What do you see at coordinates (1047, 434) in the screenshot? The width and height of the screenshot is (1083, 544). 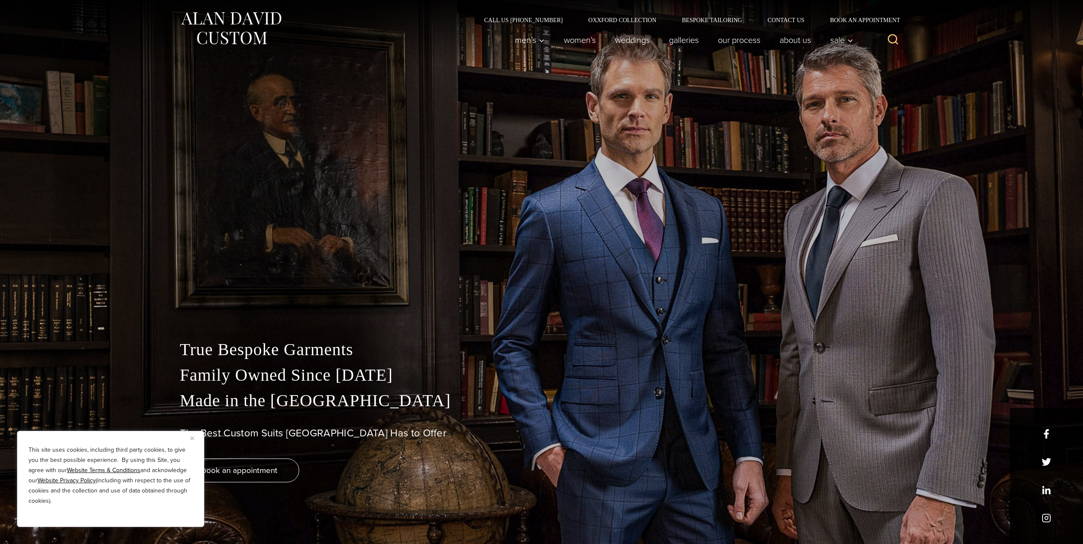 I see `a: facebook` at bounding box center [1047, 434].